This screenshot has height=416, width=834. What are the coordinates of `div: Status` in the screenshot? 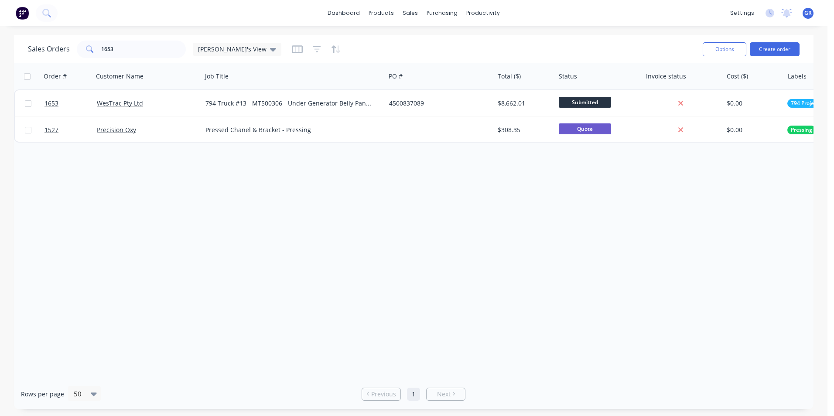 It's located at (568, 76).